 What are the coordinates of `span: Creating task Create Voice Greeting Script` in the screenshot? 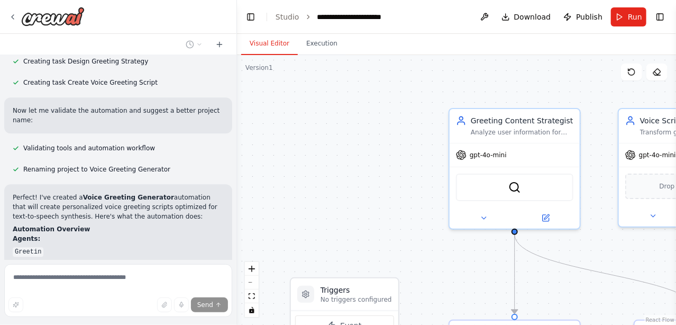 It's located at (90, 83).